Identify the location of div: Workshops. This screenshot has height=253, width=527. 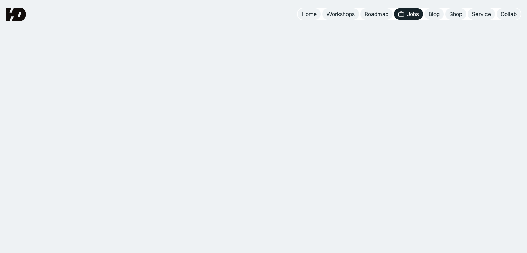
(340, 14).